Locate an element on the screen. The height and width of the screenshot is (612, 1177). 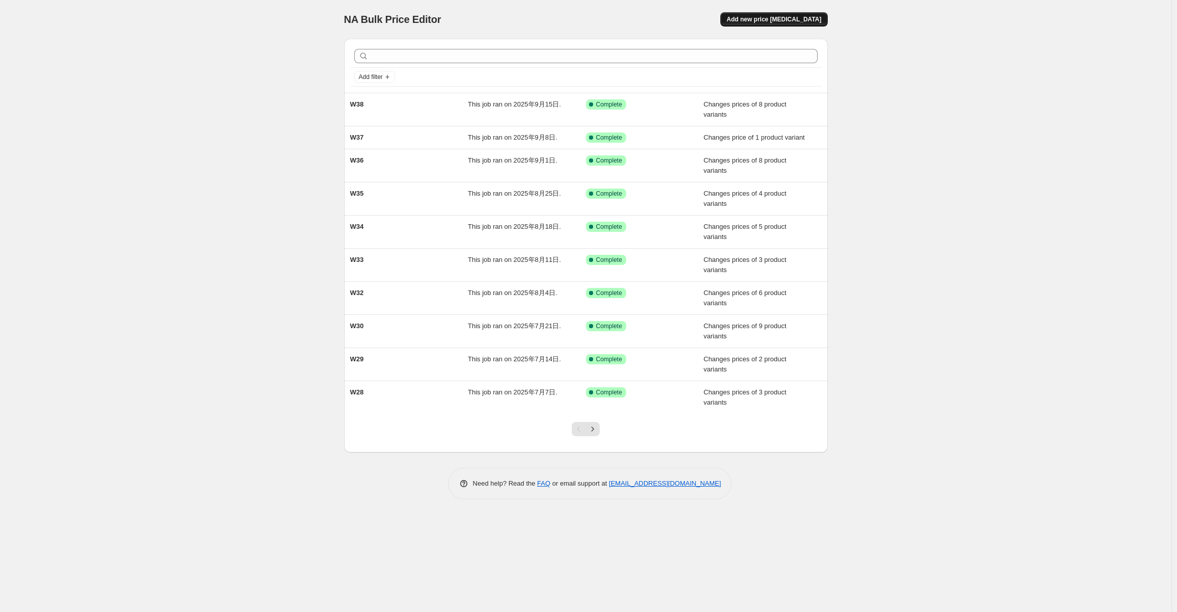
span: This job ran on 2025年8月18日. is located at coordinates (514, 226).